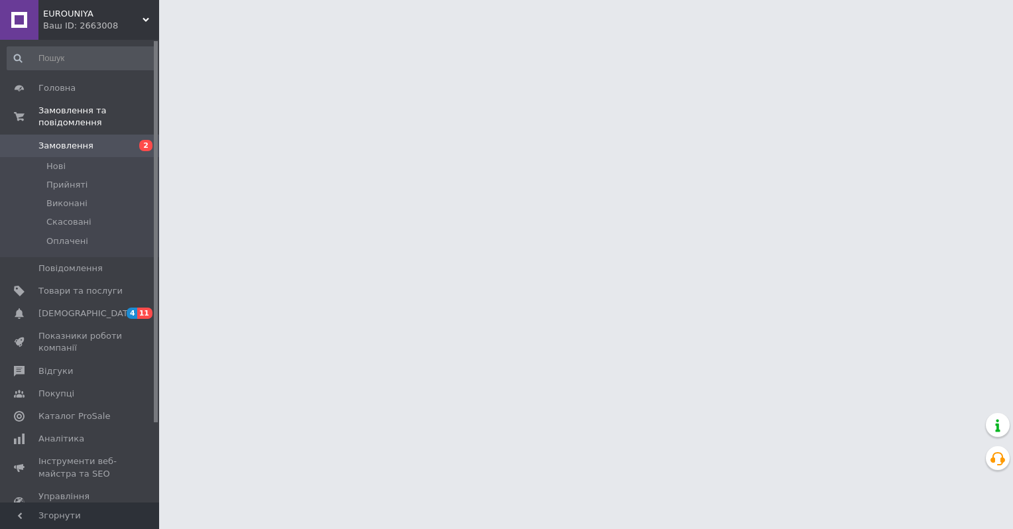 The height and width of the screenshot is (529, 1013). Describe the element at coordinates (144, 313) in the screenshot. I see `span: 11` at that location.